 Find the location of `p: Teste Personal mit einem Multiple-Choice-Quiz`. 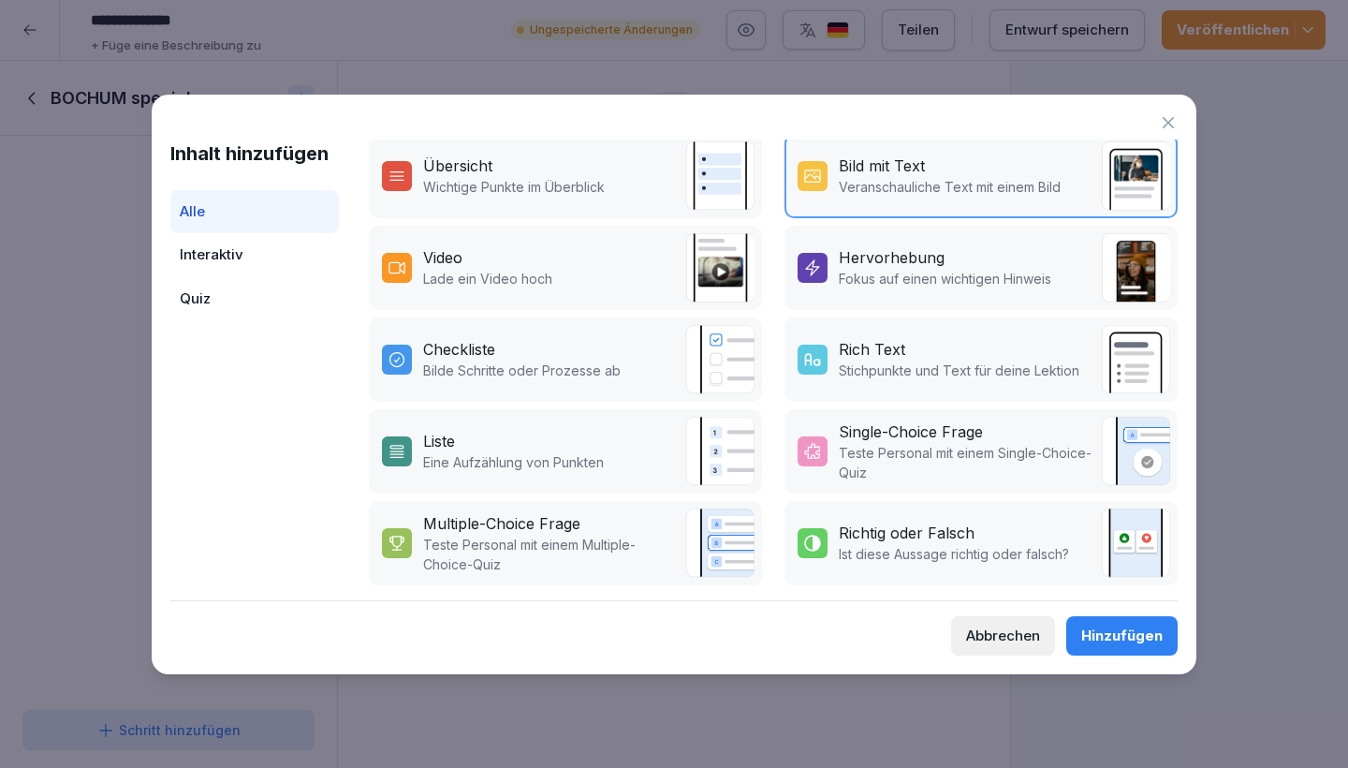

p: Teste Personal mit einem Multiple-Choice-Quiz is located at coordinates (550, 554).